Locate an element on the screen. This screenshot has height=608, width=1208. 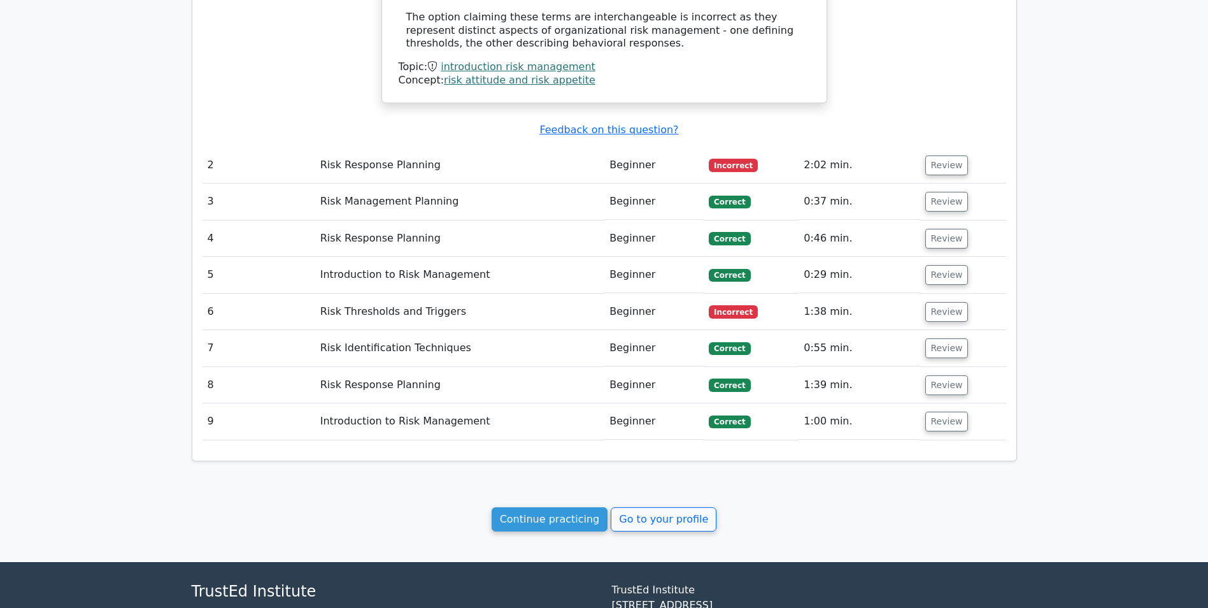
td: 6 is located at coordinates (259, 311).